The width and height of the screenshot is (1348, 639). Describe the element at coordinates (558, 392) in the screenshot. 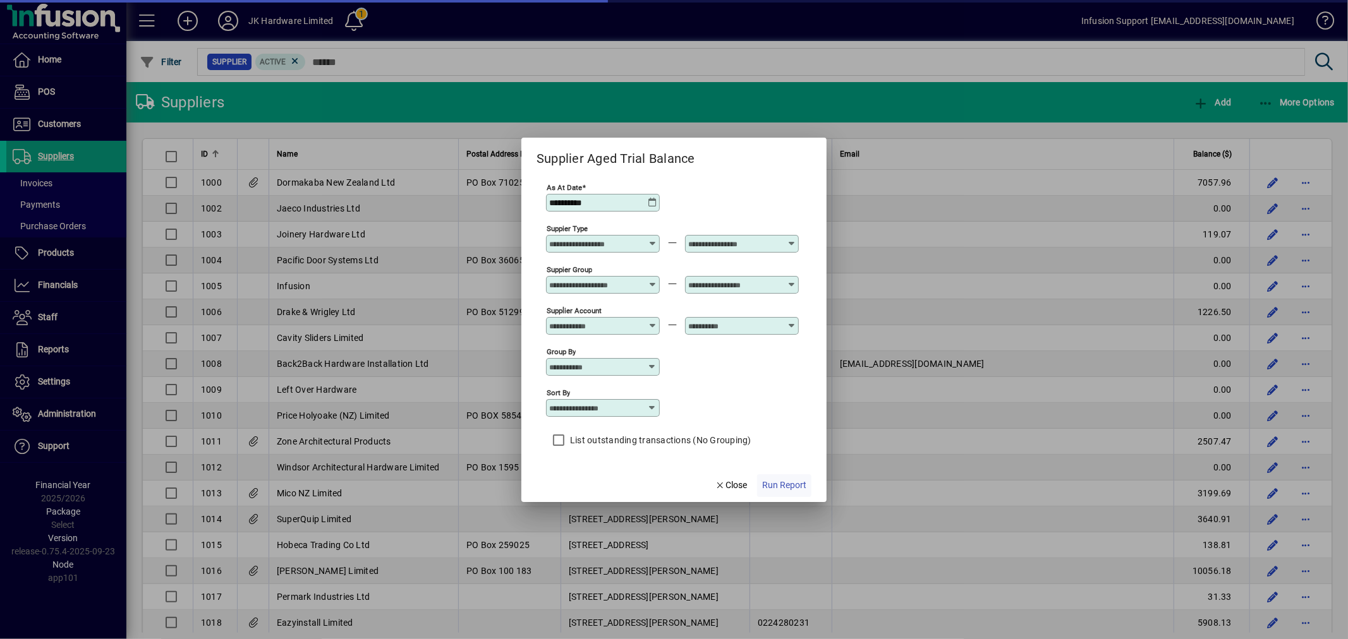

I see `mat-label: Sort by` at that location.